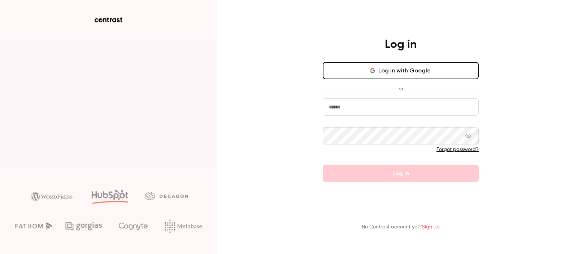 This screenshot has height=254, width=574. I want to click on h4: Log in, so click(401, 45).